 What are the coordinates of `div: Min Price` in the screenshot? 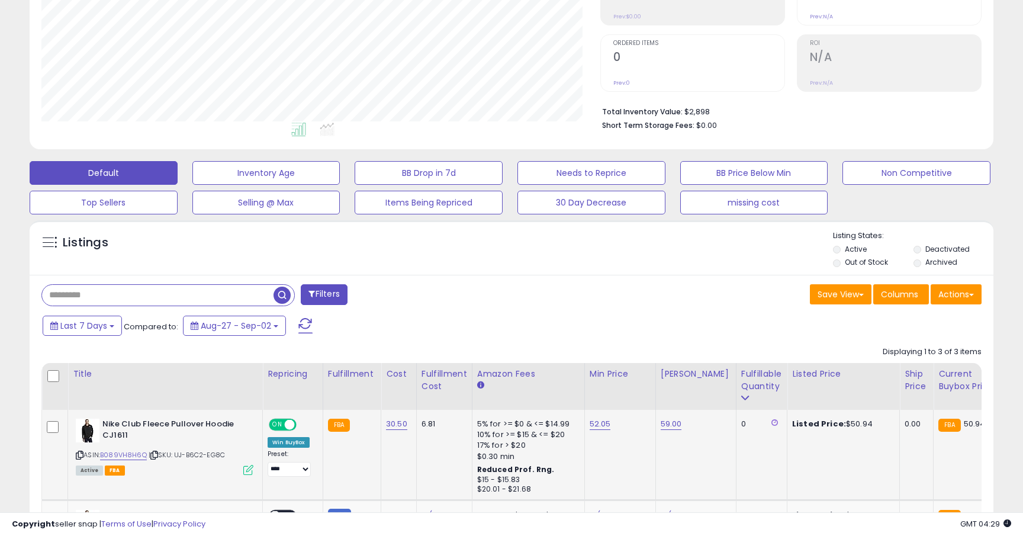 It's located at (620, 373).